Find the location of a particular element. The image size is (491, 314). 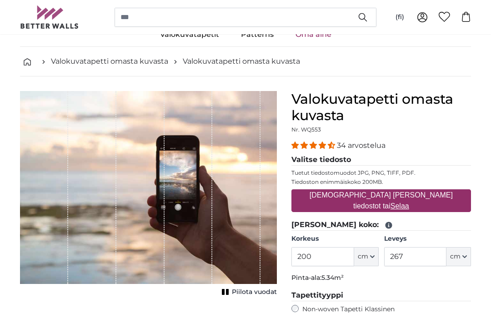

img: Betterwalls is located at coordinates (50, 17).